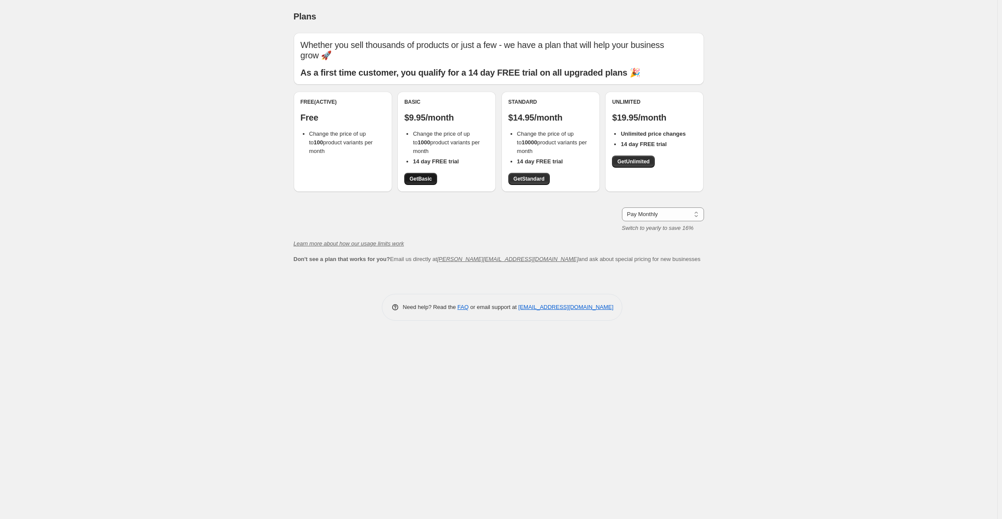 The width and height of the screenshot is (1002, 519). I want to click on b: 100, so click(318, 142).